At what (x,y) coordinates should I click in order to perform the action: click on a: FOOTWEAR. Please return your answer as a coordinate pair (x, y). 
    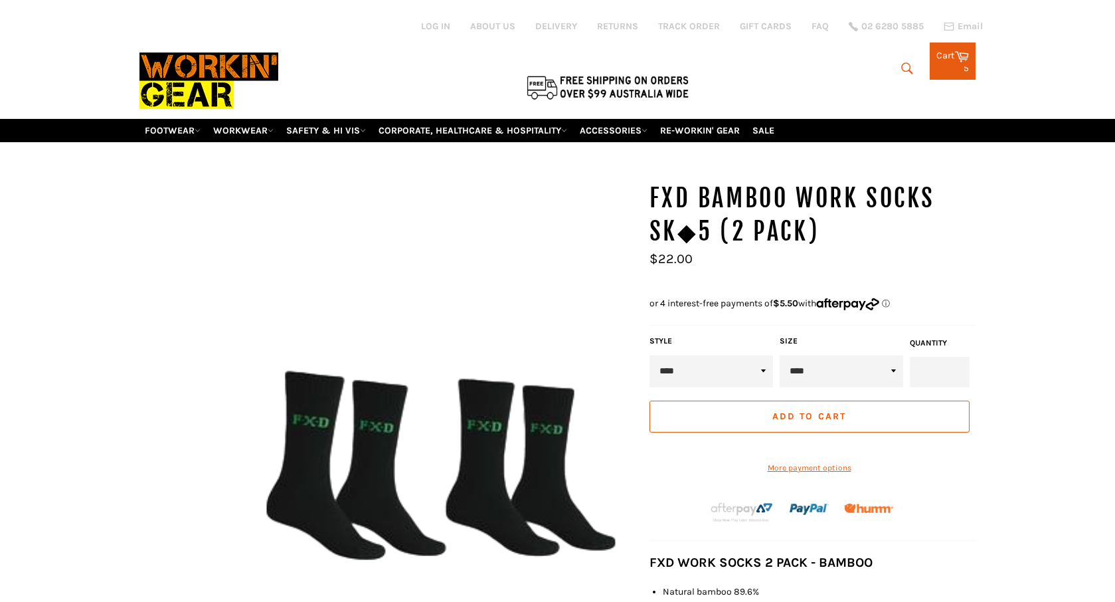
    Looking at the image, I should click on (173, 130).